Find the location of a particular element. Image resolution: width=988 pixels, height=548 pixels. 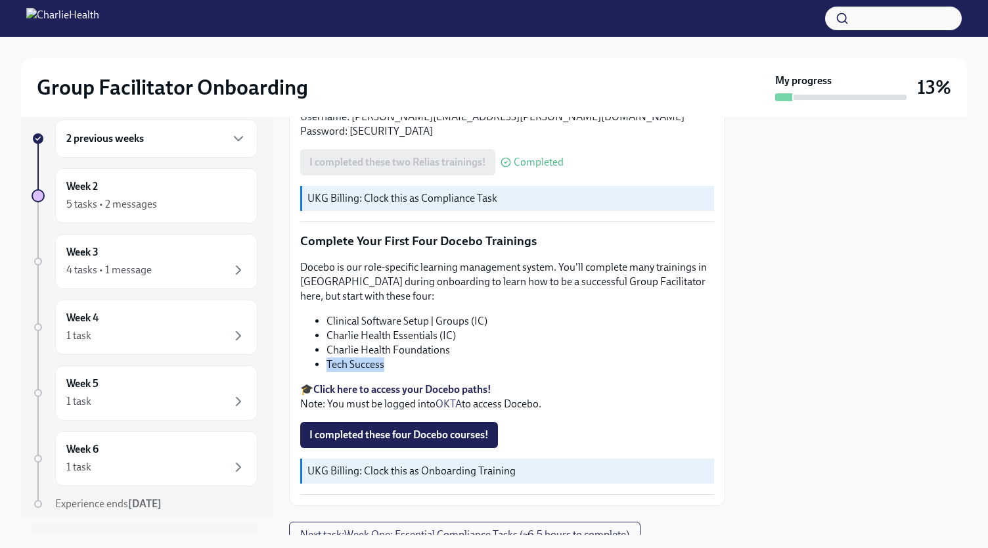

a: Week 61 task is located at coordinates (145, 459).